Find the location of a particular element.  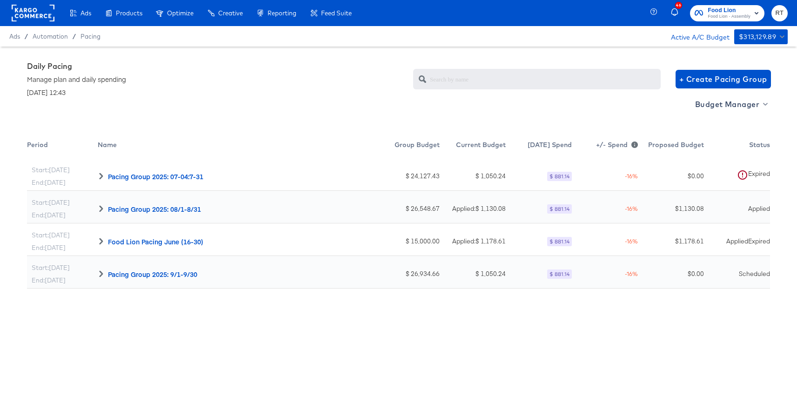

button: Food LionFood Lion - Assembly is located at coordinates (728, 13).